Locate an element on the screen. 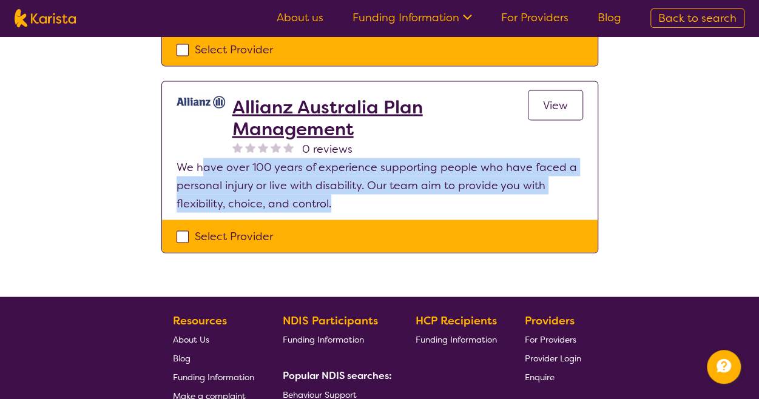 The height and width of the screenshot is (399, 759). img: Karista logo is located at coordinates (45, 18).